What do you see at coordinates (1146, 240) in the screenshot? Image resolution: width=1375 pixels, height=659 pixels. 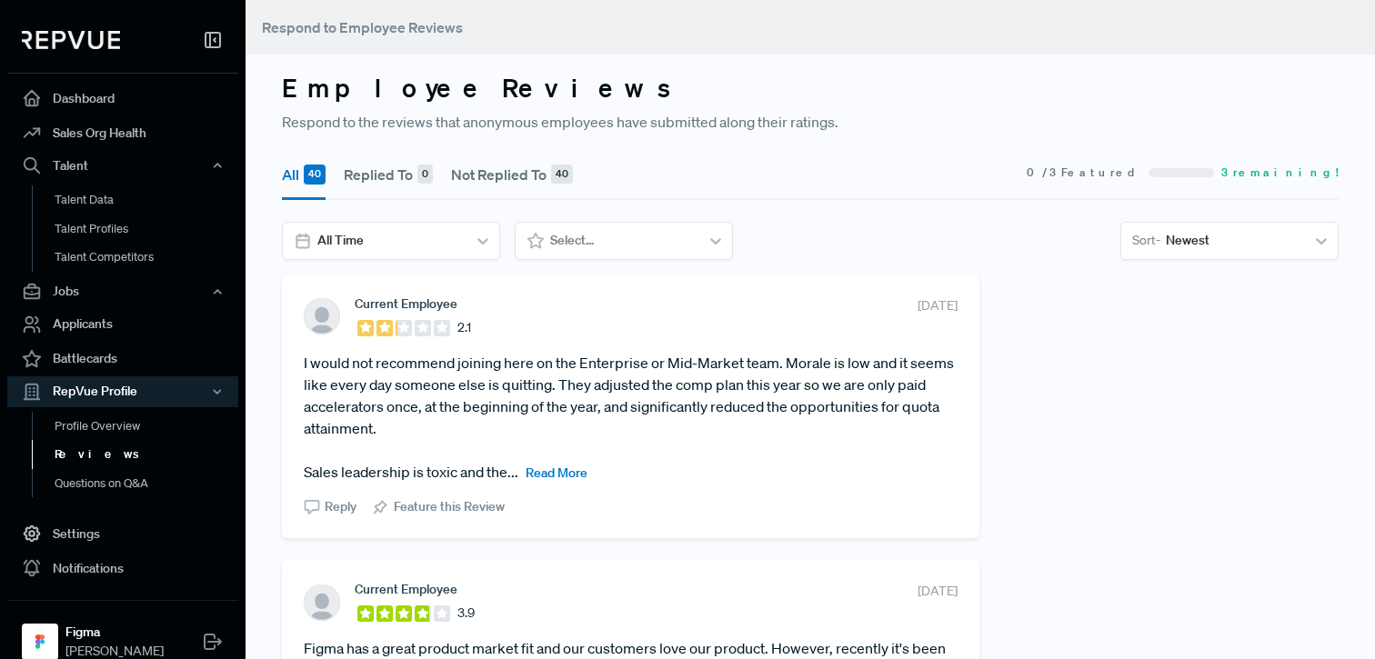 I see `span: Sort -` at bounding box center [1146, 240].